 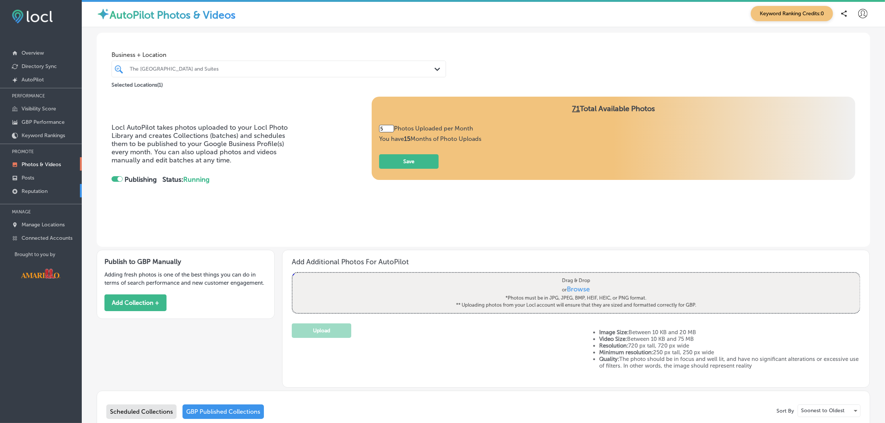 What do you see at coordinates (186, 180) in the screenshot?
I see `strong: Status:` at bounding box center [186, 180].